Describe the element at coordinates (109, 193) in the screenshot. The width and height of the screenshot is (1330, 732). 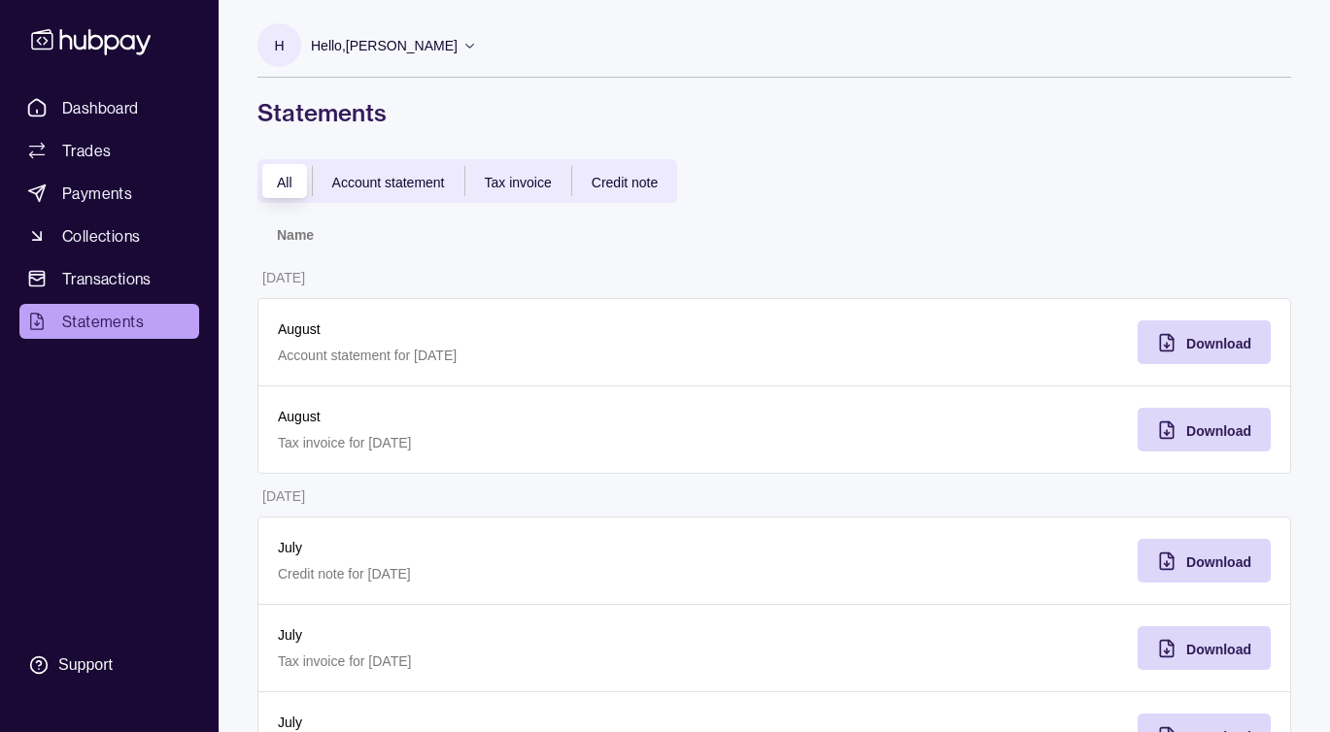
I see `a: Payments` at that location.